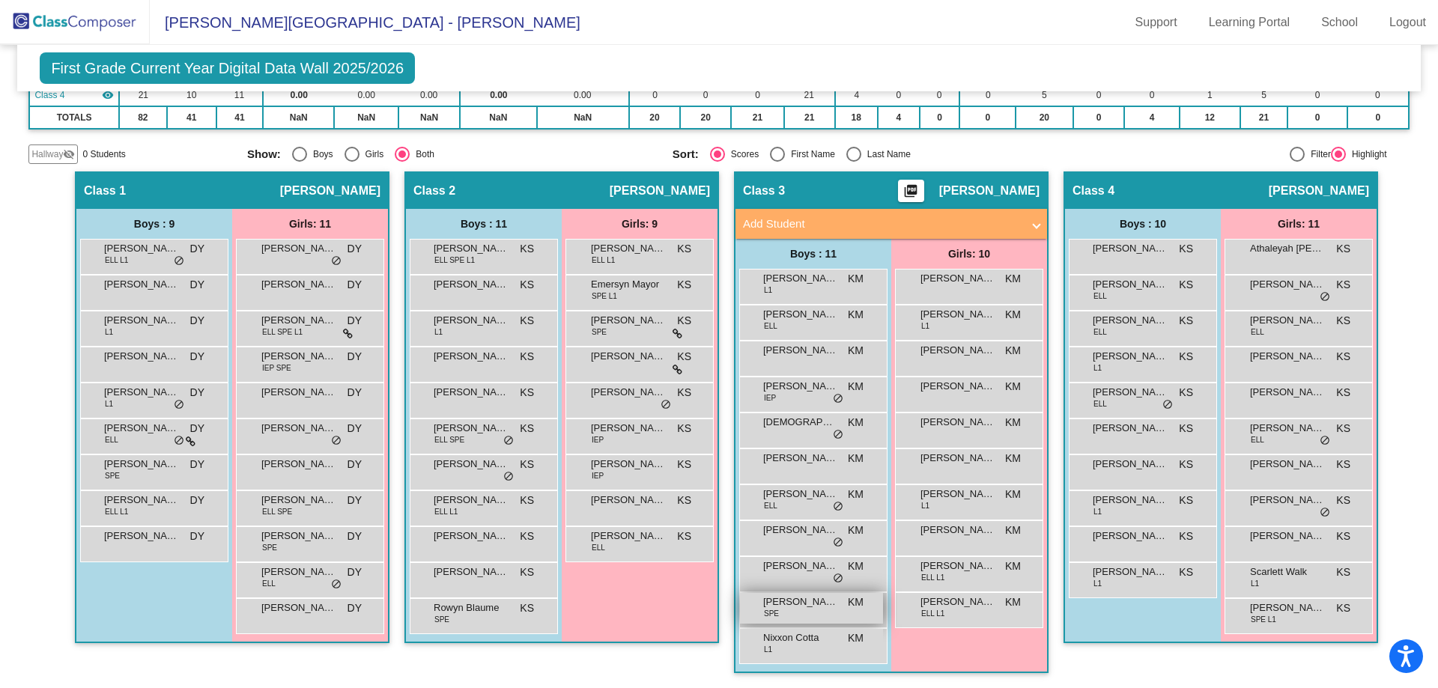  I want to click on button: Print Students Details, so click(911, 191).